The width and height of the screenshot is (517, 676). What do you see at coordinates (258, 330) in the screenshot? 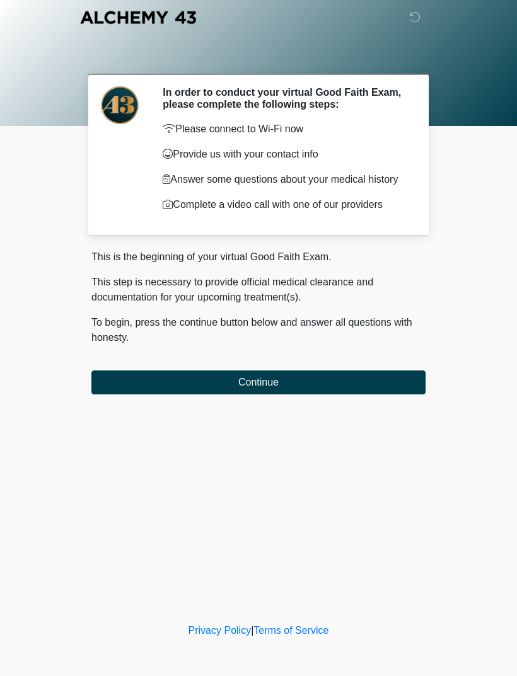
I see `p: To begin, press the continue button below and answer all questions with honesty.` at bounding box center [258, 330].